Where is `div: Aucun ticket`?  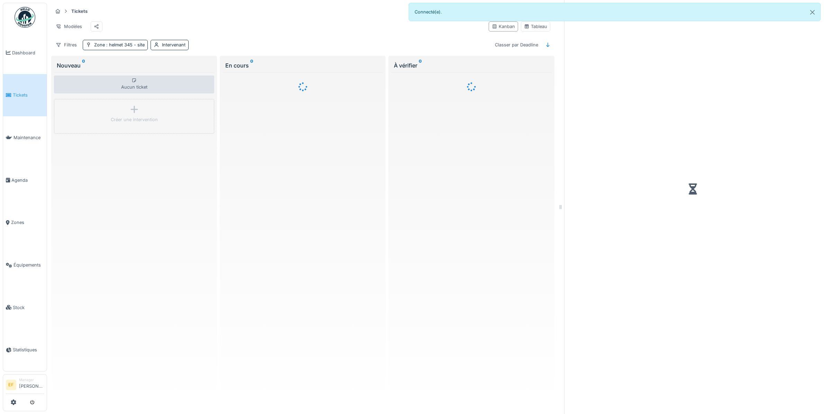 div: Aucun ticket is located at coordinates (134, 84).